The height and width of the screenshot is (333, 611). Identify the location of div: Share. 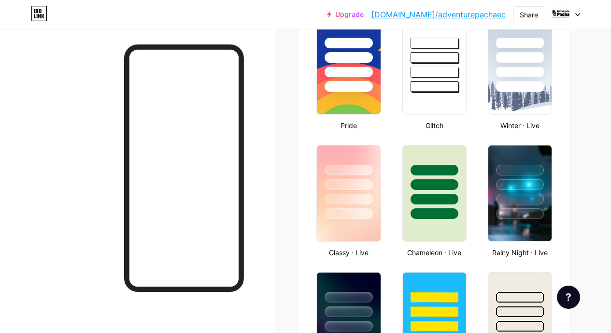
(529, 14).